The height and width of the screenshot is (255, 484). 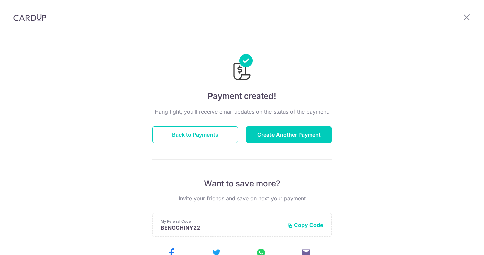 What do you see at coordinates (242, 199) in the screenshot?
I see `p: Invite your friends and save on next your payment` at bounding box center [242, 199].